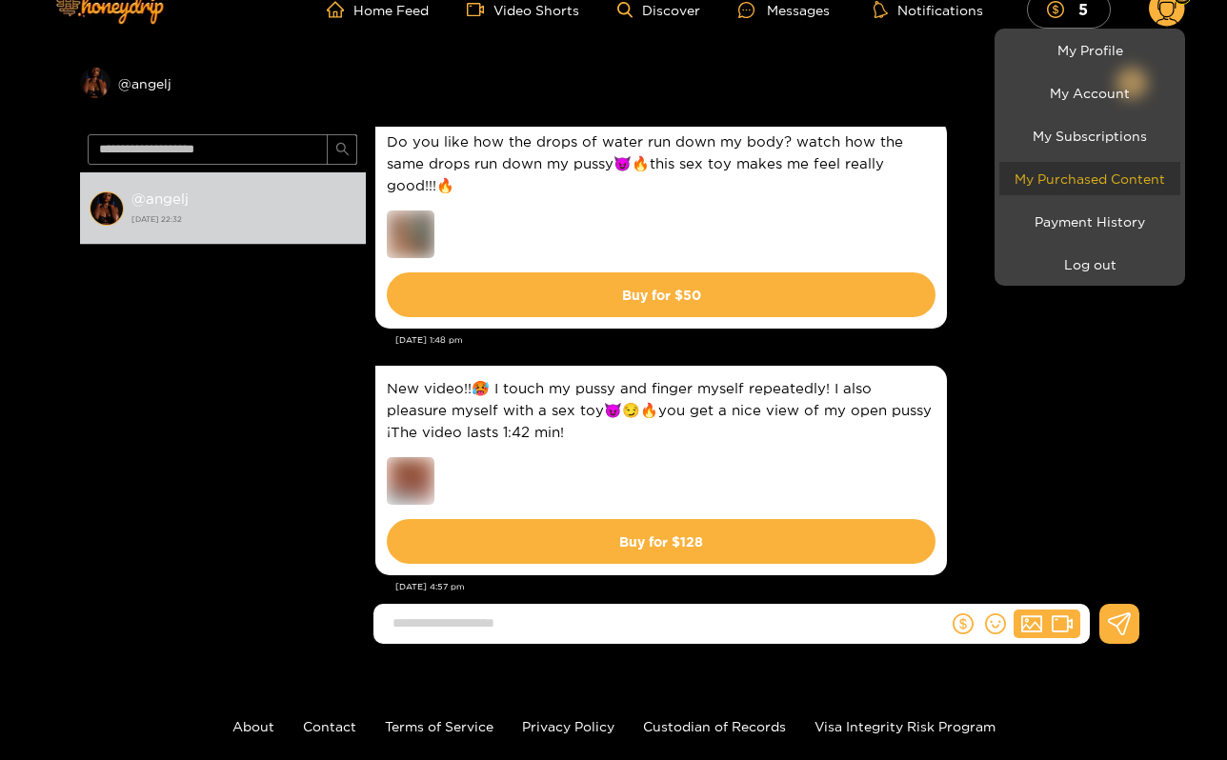 This screenshot has height=760, width=1227. Describe the element at coordinates (1090, 221) in the screenshot. I see `a: Payment History` at that location.